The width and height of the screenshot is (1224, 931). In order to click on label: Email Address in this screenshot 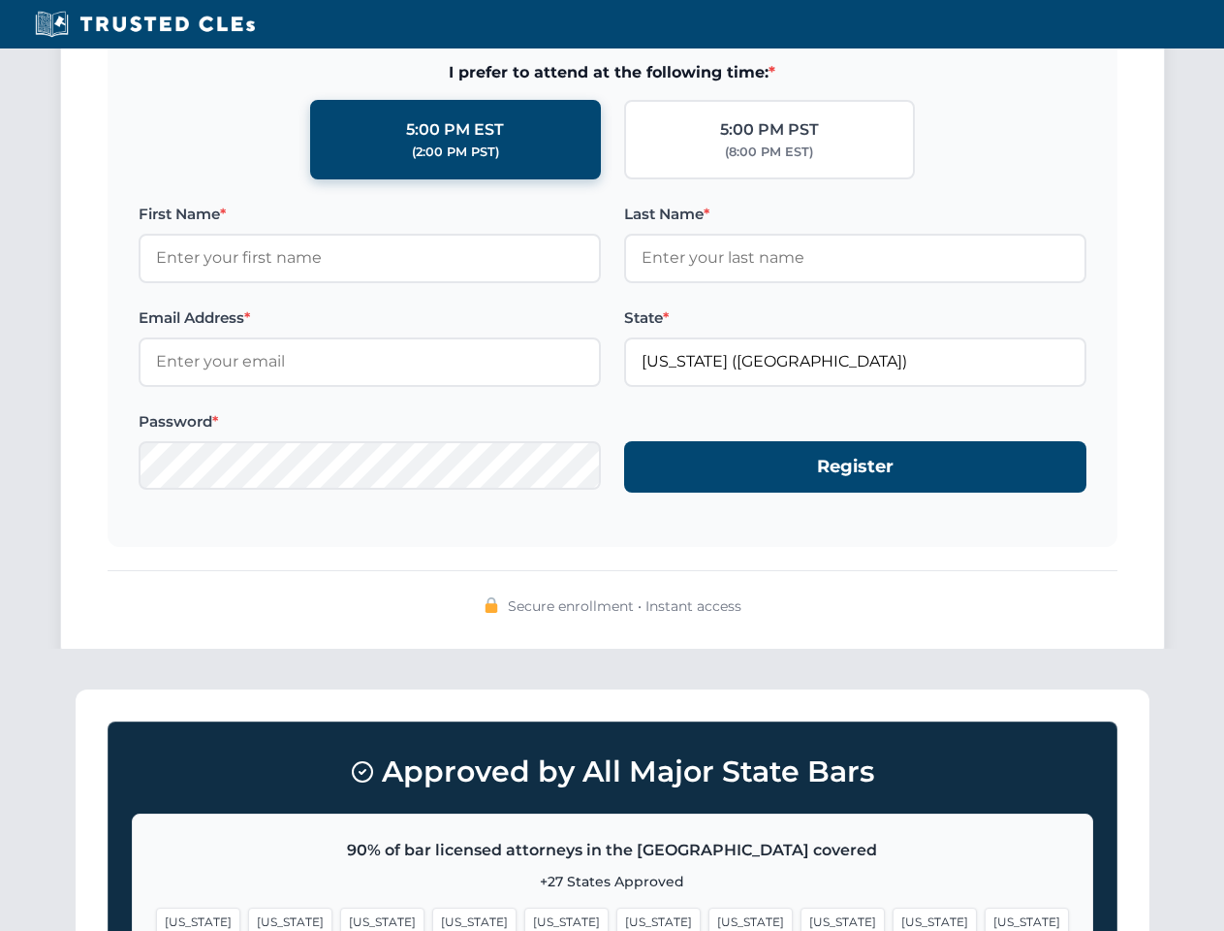, I will do `click(369, 318)`.